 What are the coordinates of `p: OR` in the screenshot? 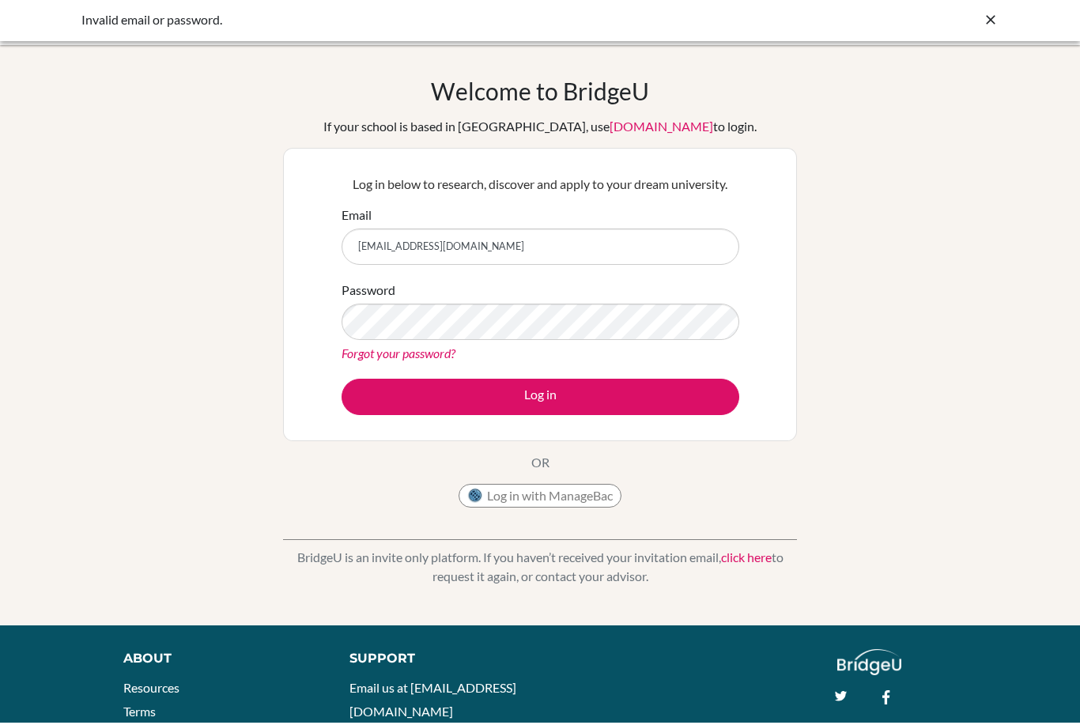 It's located at (540, 465).